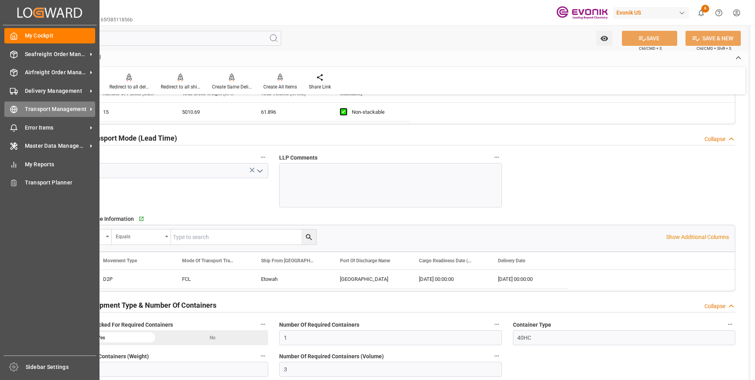 This screenshot has height=380, width=755. Describe the element at coordinates (129, 87) in the screenshot. I see `div: Redirect to all deliveries` at that location.